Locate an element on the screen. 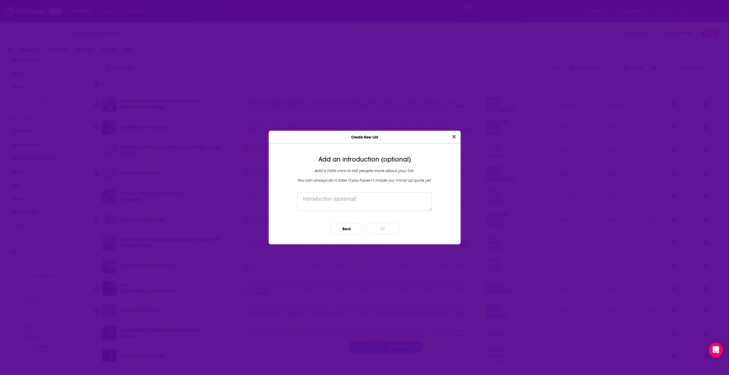 This screenshot has width=729, height=375. div: Add a little intro to tell people more about your list. You can always do it later if you haven '... is located at coordinates (365, 176).